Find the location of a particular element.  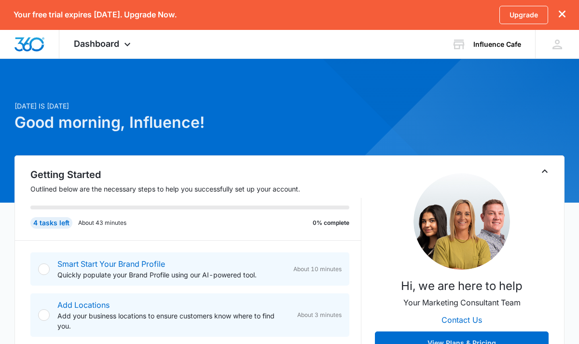

span: Dashboard is located at coordinates (96, 43).